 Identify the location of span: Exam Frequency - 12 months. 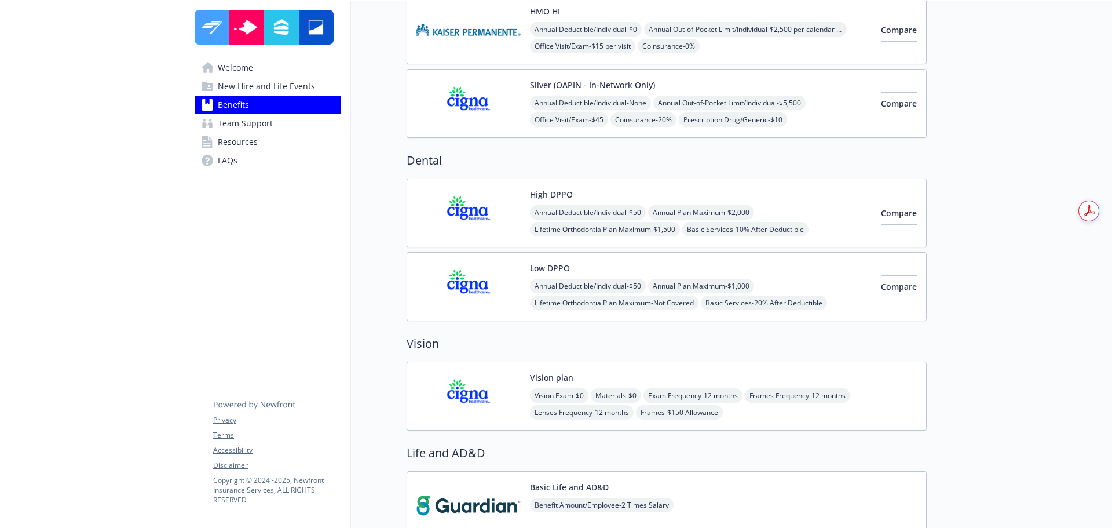
(693, 395).